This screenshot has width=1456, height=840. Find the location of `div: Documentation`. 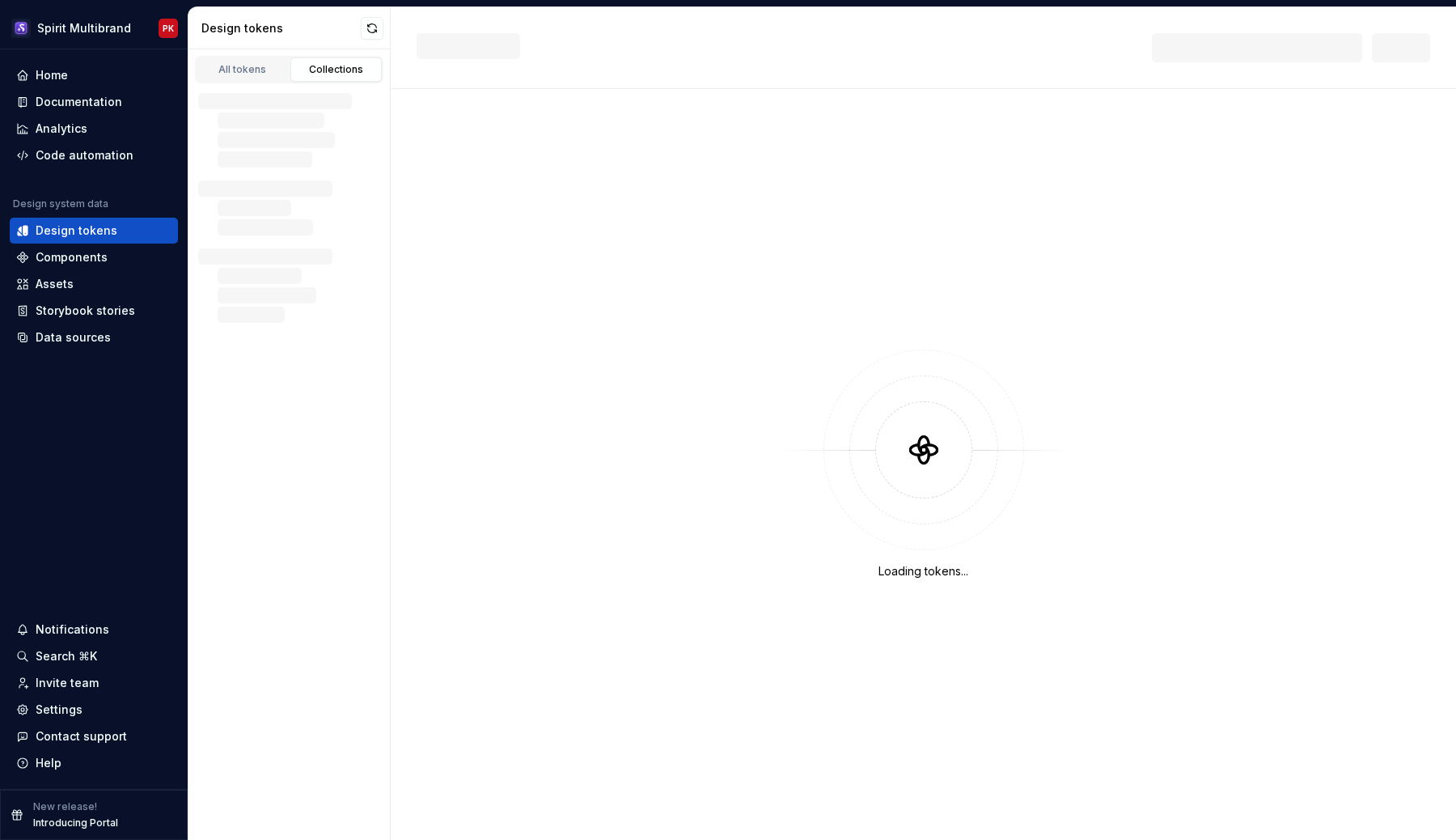

div: Documentation is located at coordinates (79, 102).